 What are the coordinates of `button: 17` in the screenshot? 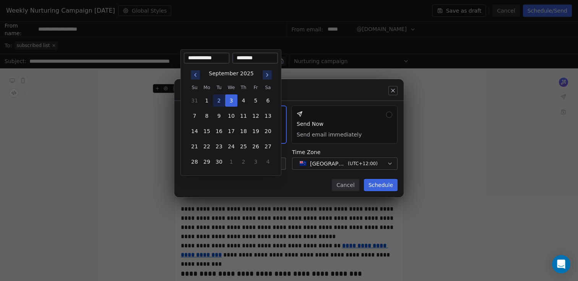 It's located at (231, 131).